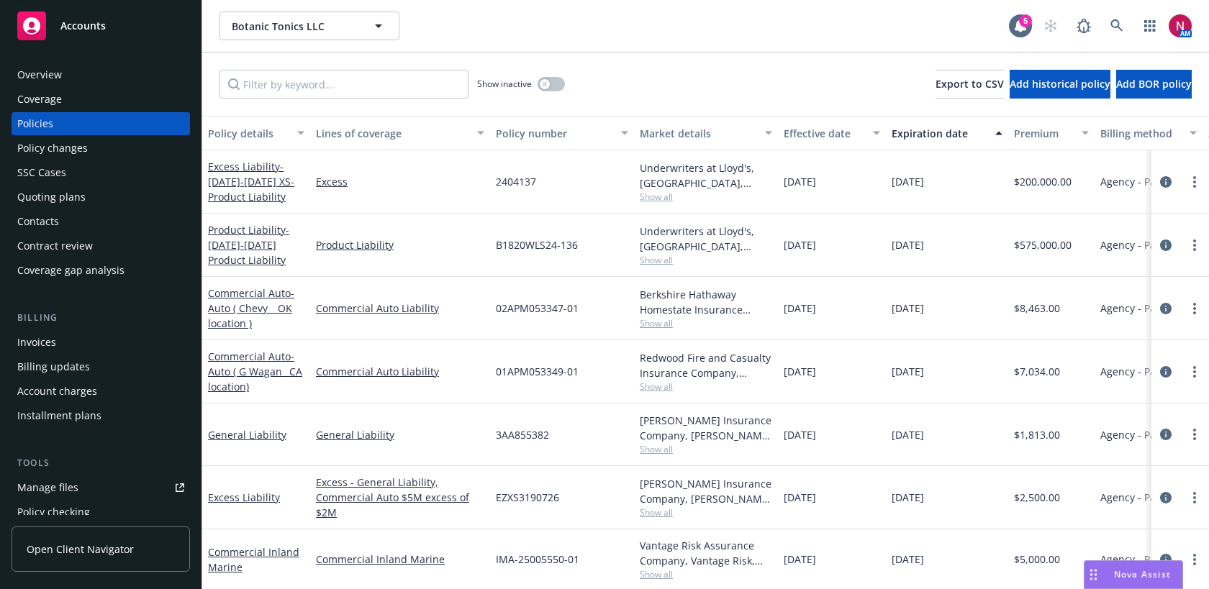  What do you see at coordinates (1026, 20) in the screenshot?
I see `div: 5` at bounding box center [1026, 20].